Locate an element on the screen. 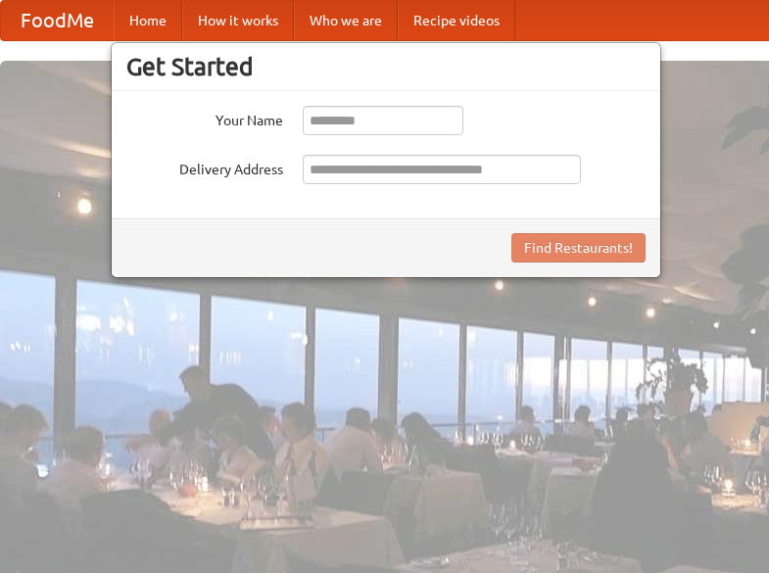  a: How it works is located at coordinates (238, 21).